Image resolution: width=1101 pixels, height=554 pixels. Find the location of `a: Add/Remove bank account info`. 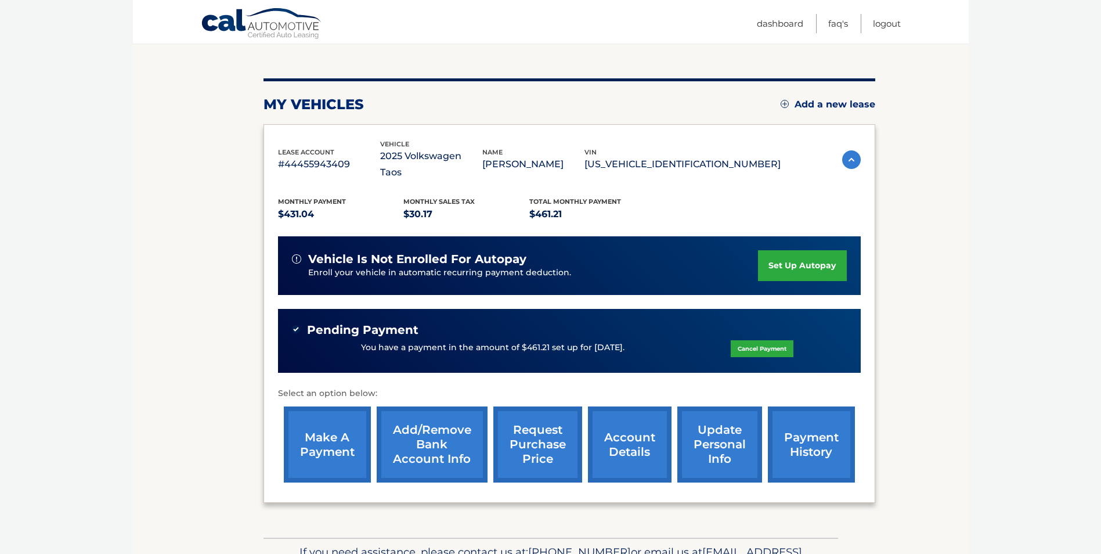

a: Add/Remove bank account info is located at coordinates (432, 444).